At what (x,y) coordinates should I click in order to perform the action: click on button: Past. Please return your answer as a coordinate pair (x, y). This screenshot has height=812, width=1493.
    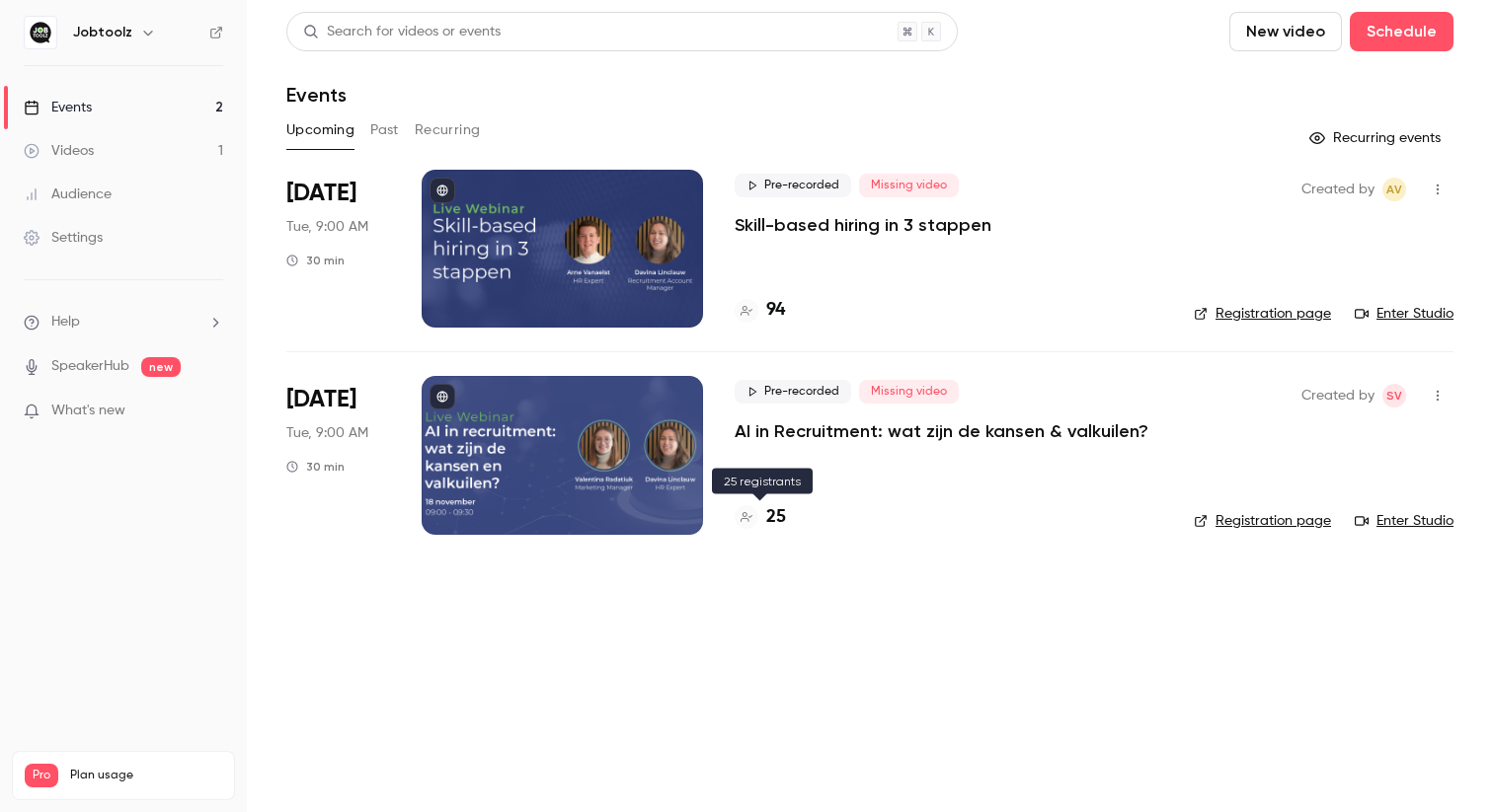
    Looking at the image, I should click on (384, 130).